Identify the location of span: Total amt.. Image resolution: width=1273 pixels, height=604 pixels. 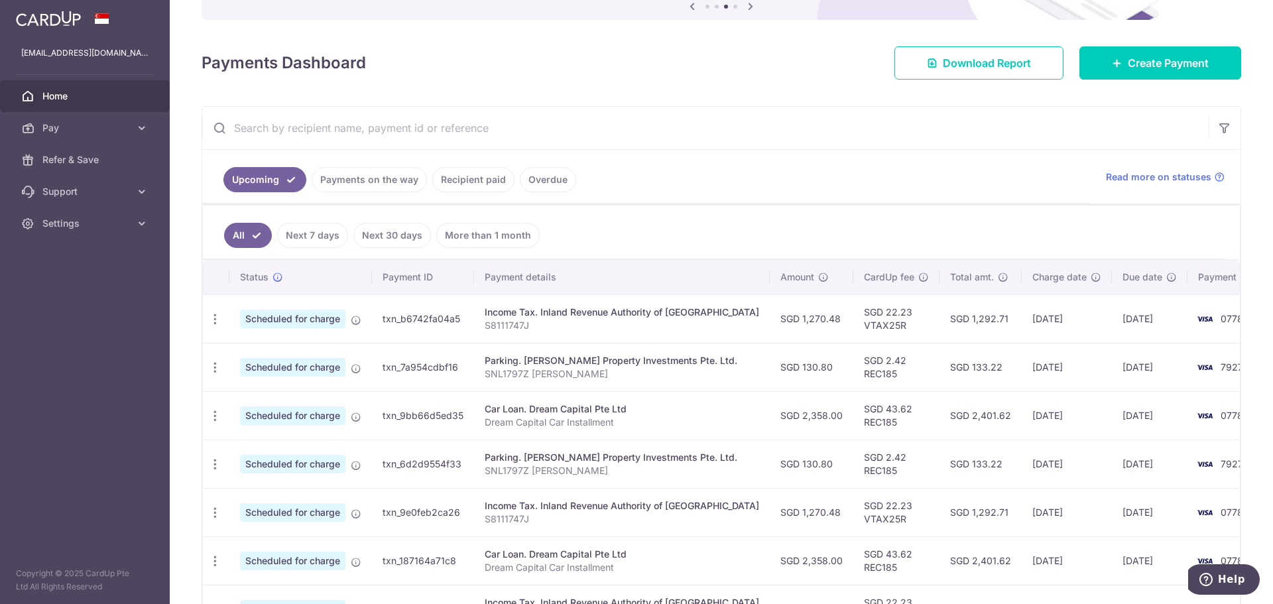
(972, 277).